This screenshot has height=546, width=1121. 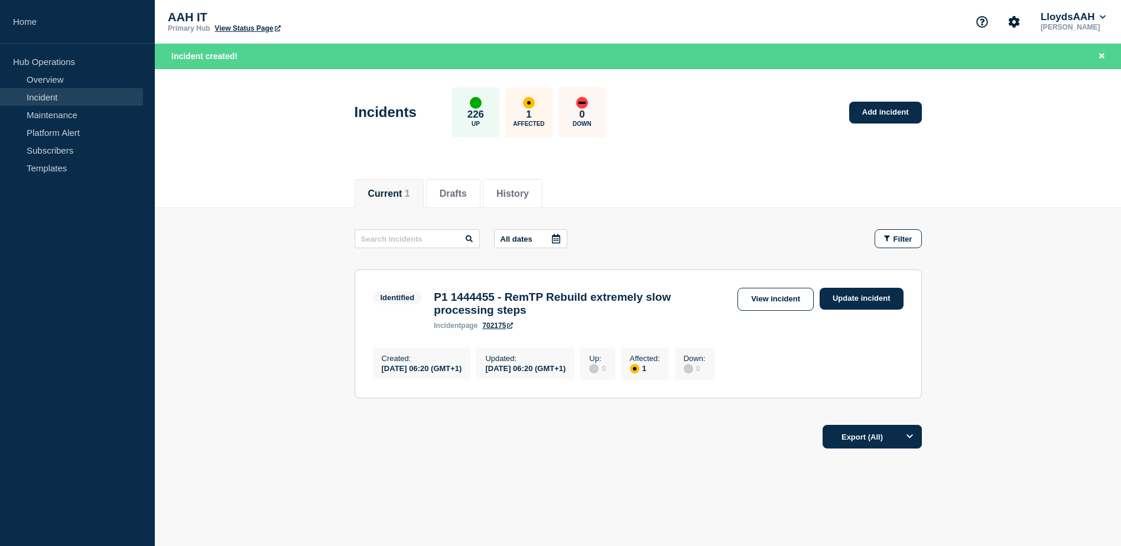 I want to click on h1: Incidents, so click(x=385, y=112).